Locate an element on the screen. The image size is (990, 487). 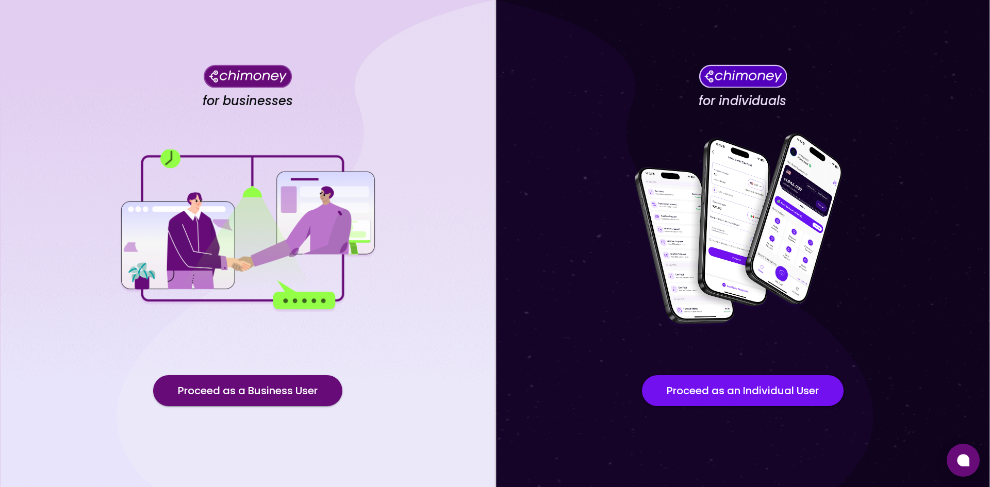
button: Proceed as a Business User is located at coordinates (248, 391).